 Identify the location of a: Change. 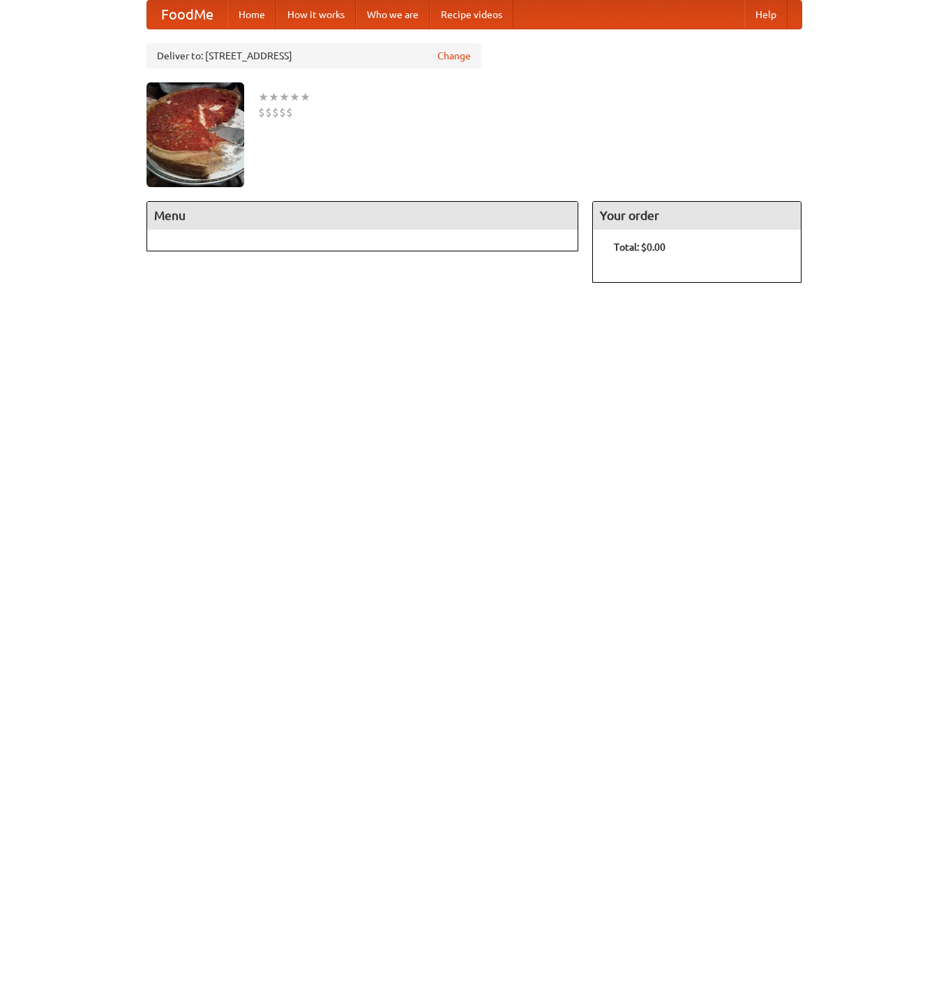
(454, 56).